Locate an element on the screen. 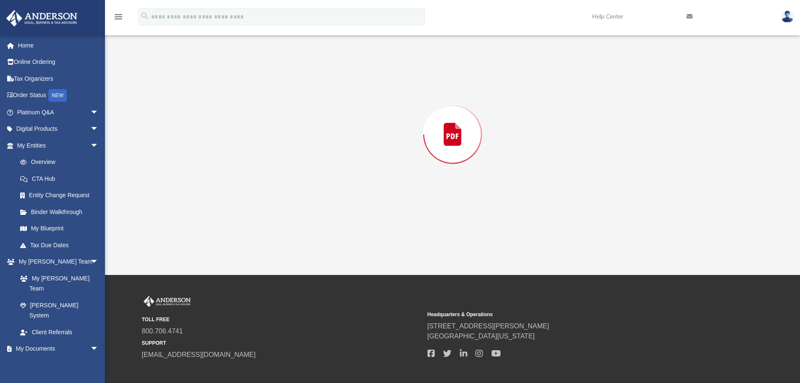 The image size is (800, 383). div: Preview is located at coordinates (453, 123).